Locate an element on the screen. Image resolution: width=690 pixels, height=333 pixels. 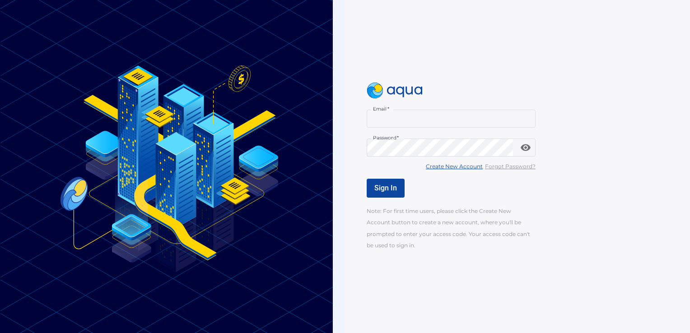
span: Note: For first time users, please click the Create New Account button to create a new account, w... is located at coordinates (448, 228).